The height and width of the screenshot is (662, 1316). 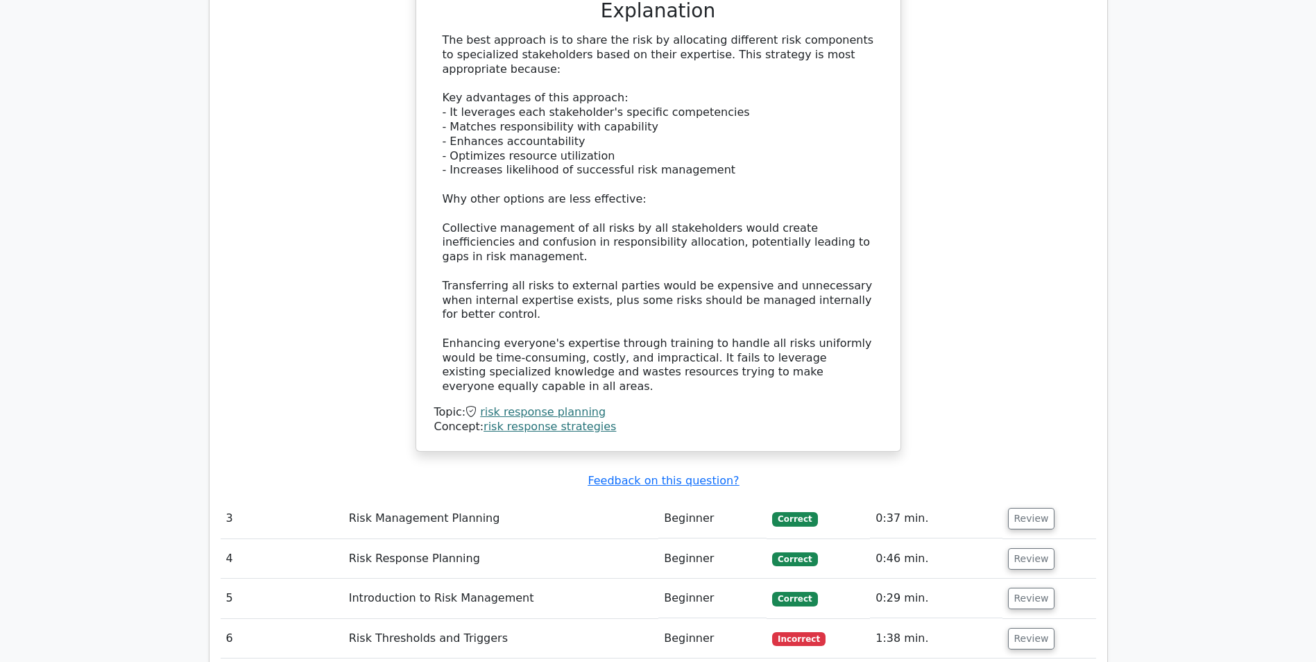 I want to click on td: 0:46 min., so click(x=936, y=558).